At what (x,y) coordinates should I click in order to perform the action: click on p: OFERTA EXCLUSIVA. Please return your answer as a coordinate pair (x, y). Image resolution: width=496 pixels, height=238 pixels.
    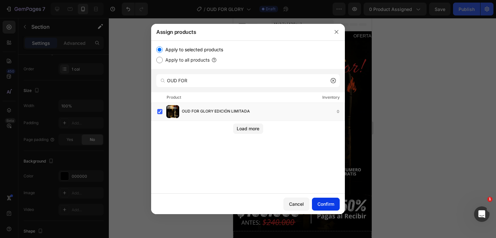
    Looking at the image, I should click on (142, 18).